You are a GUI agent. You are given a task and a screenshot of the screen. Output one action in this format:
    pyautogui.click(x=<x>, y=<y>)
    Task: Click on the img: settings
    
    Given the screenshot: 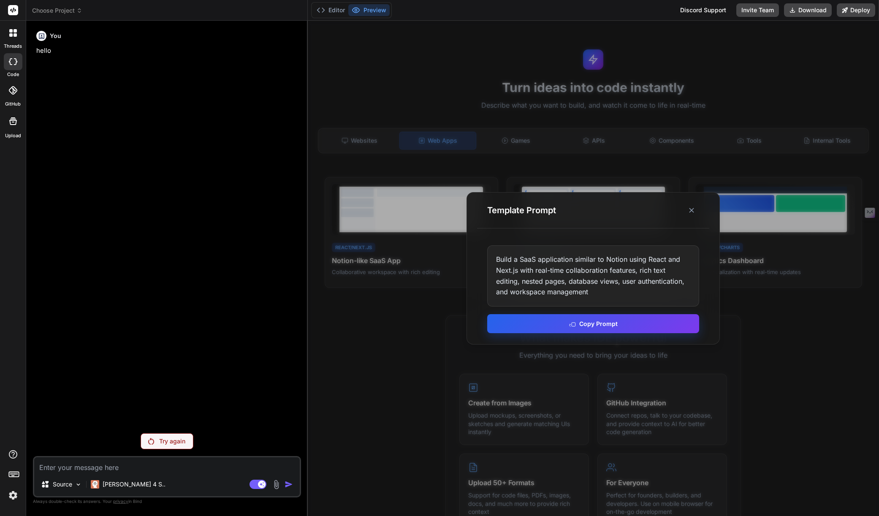 What is the action you would take?
    pyautogui.click(x=13, y=495)
    